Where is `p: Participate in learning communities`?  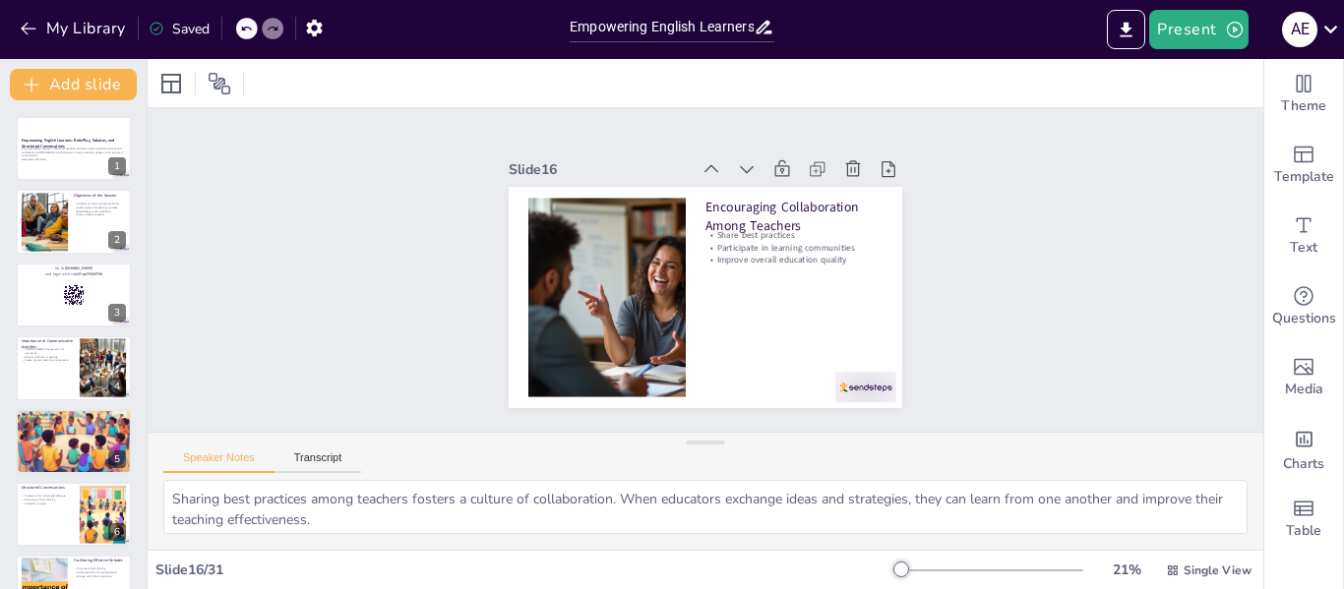 p: Participate in learning communities is located at coordinates (794, 248).